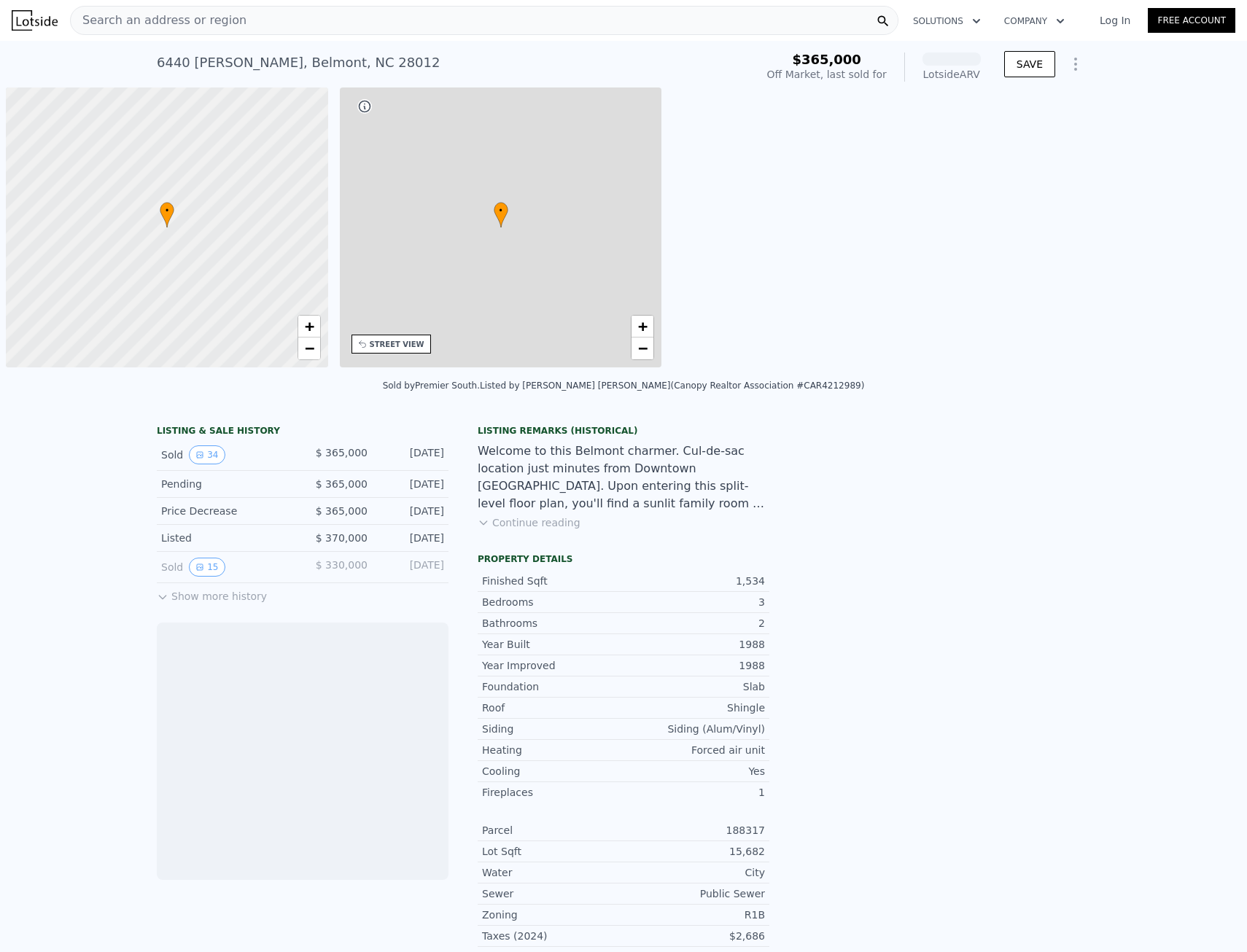 The width and height of the screenshot is (1247, 952). What do you see at coordinates (431, 385) in the screenshot?
I see `div: Sold by Premier South .` at bounding box center [431, 385].